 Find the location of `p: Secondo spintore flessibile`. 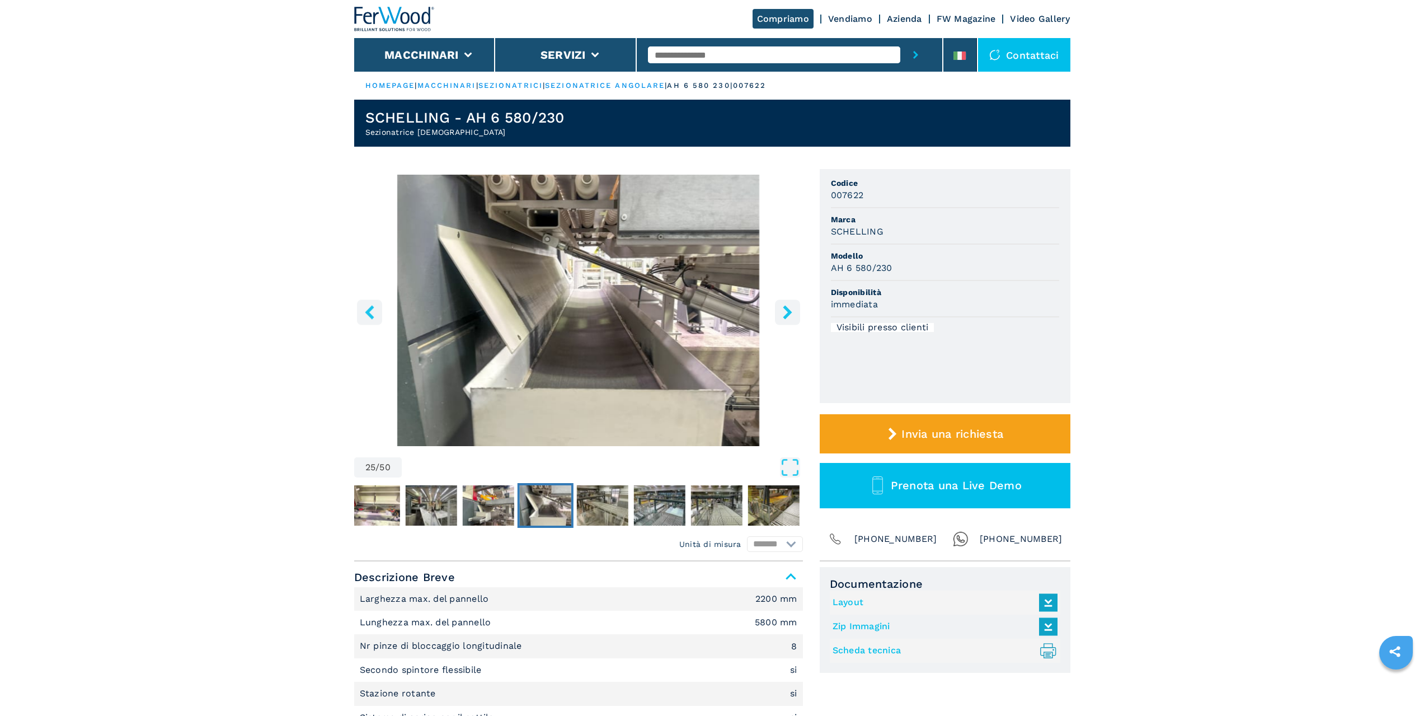

p: Secondo spintore flessibile is located at coordinates (422, 670).